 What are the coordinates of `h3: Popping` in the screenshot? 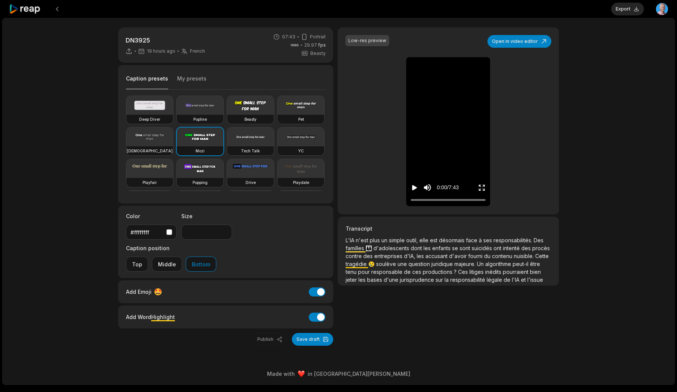 It's located at (200, 182).